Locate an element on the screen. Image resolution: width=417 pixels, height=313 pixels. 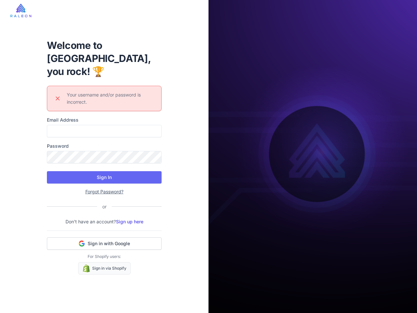
p: Don't have an account? is located at coordinates (104, 221).